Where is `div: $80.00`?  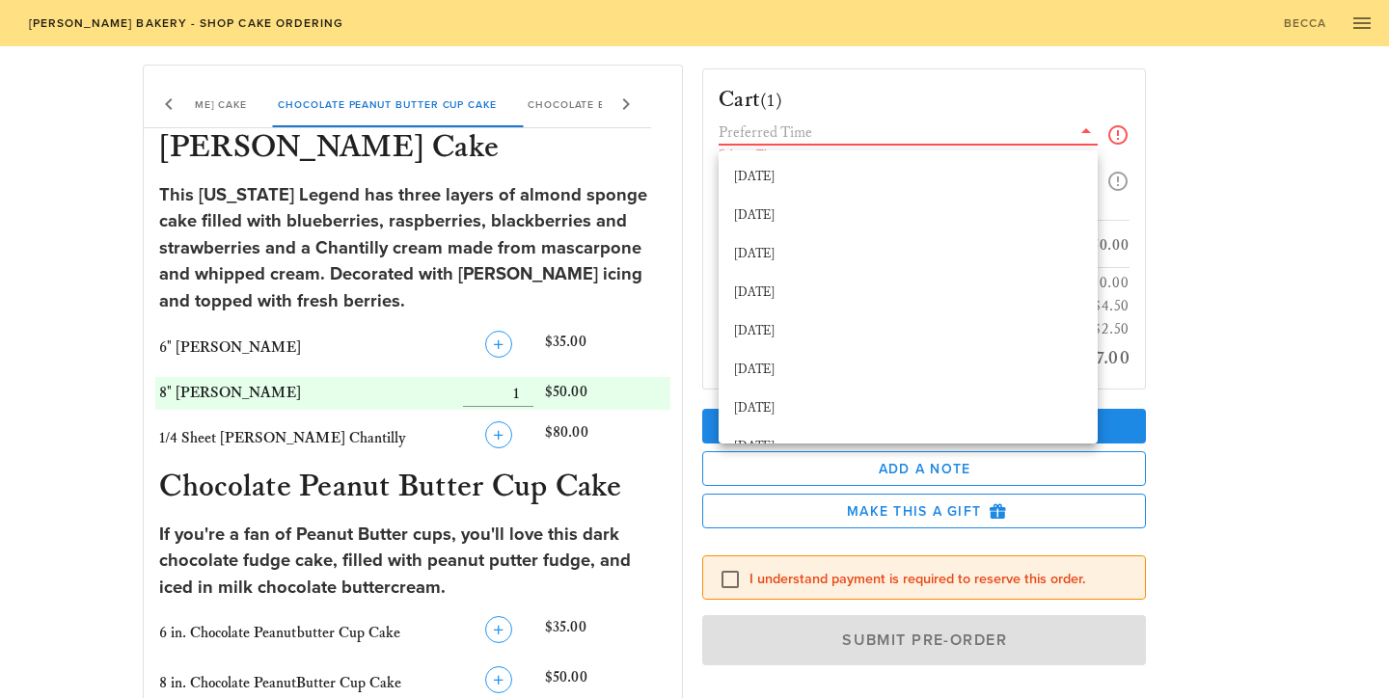
div: $80.00 is located at coordinates (606, 439).